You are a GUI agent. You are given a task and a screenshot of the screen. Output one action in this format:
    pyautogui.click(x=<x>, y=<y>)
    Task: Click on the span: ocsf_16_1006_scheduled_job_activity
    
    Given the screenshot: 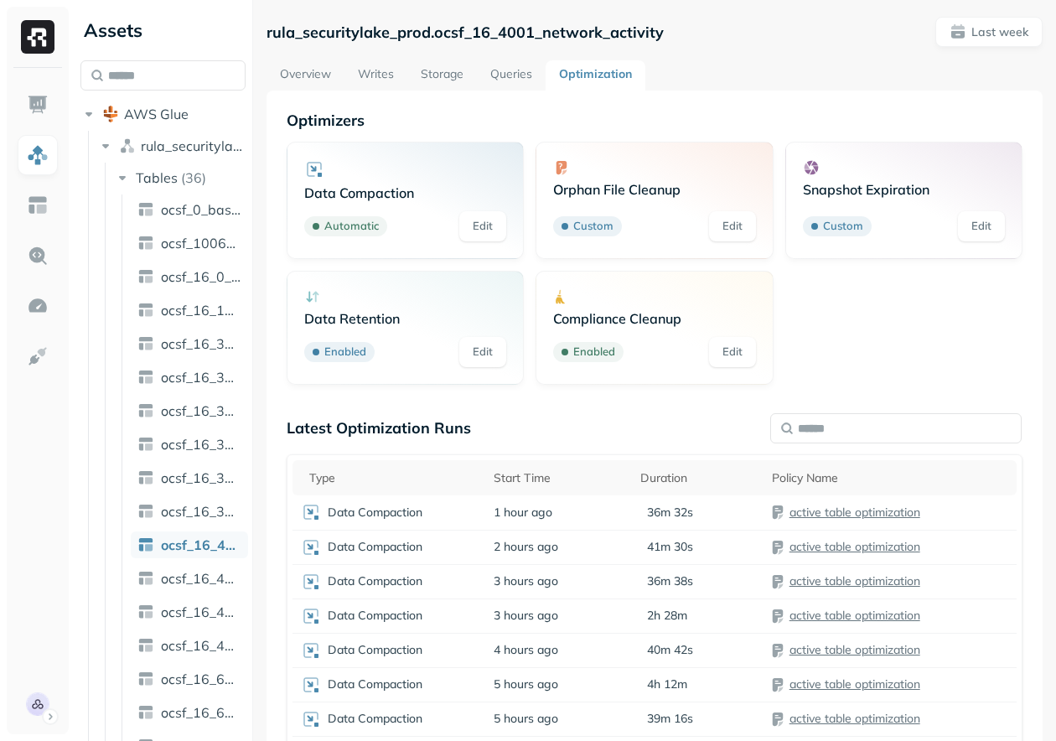 What is the action you would take?
    pyautogui.click(x=201, y=310)
    